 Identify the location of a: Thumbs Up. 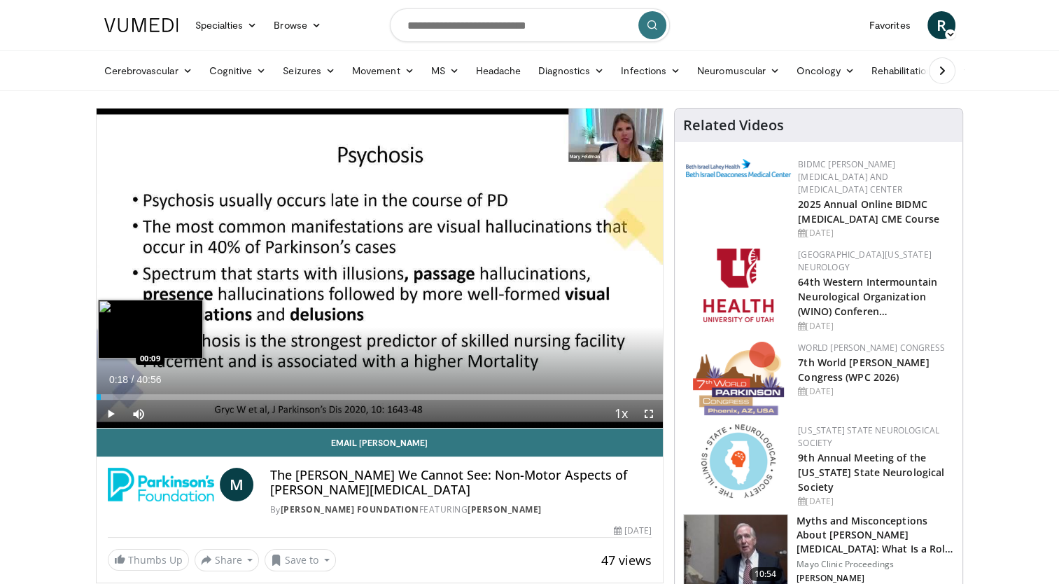
(148, 559).